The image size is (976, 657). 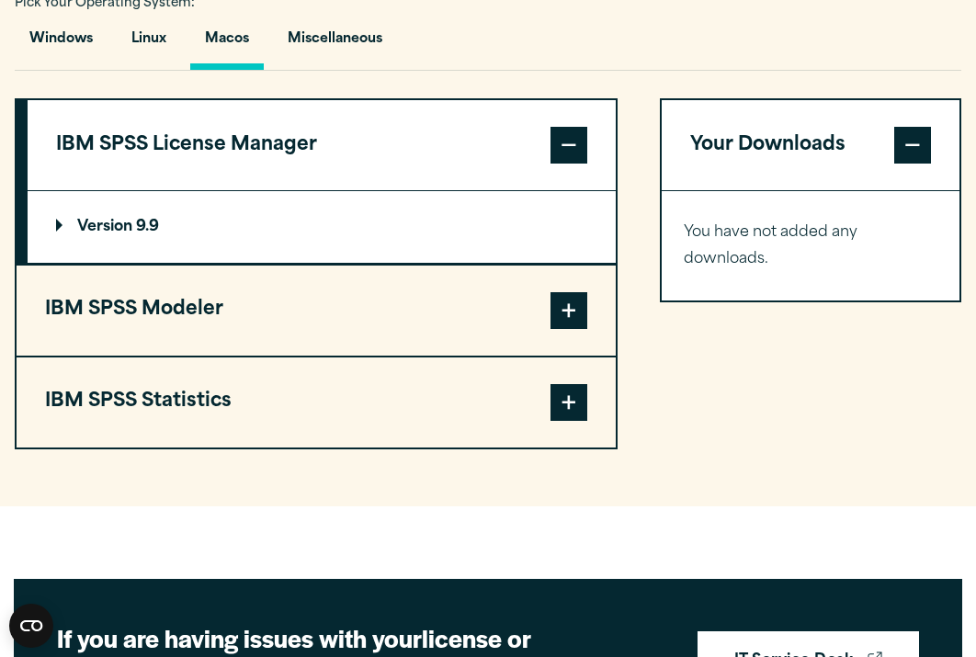 I want to click on button: Miscellaneous, so click(x=335, y=43).